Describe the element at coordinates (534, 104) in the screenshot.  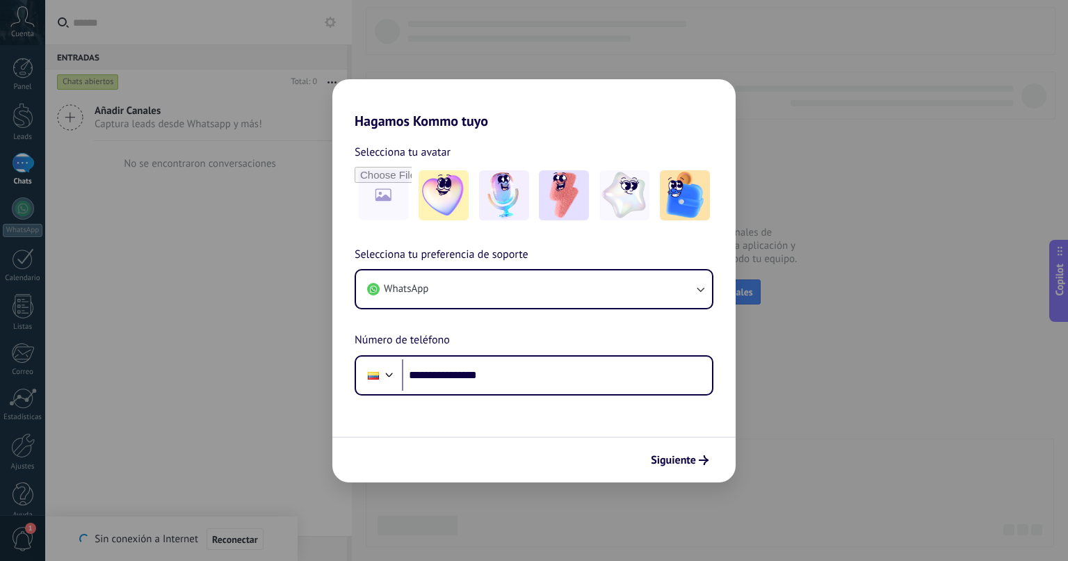
I see `h2: Hagamos Kommo tuyo` at that location.